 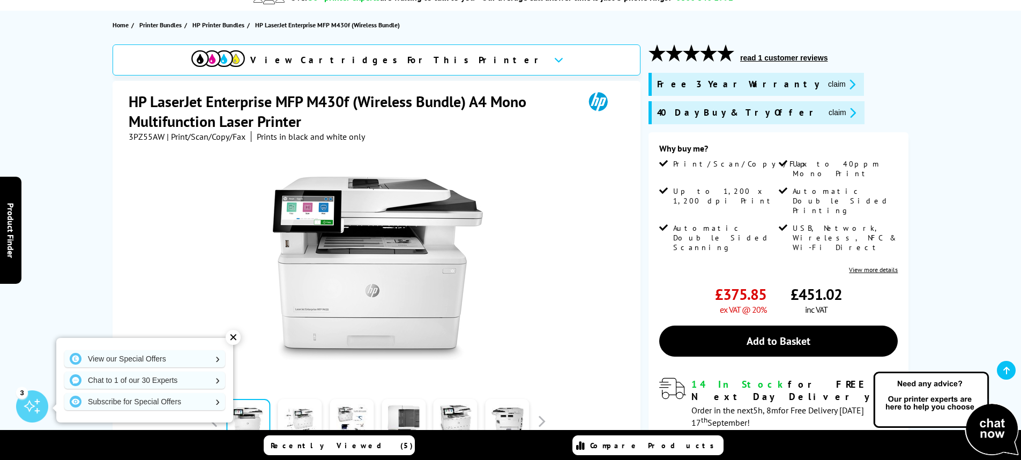 I want to click on img: HP, so click(x=598, y=101).